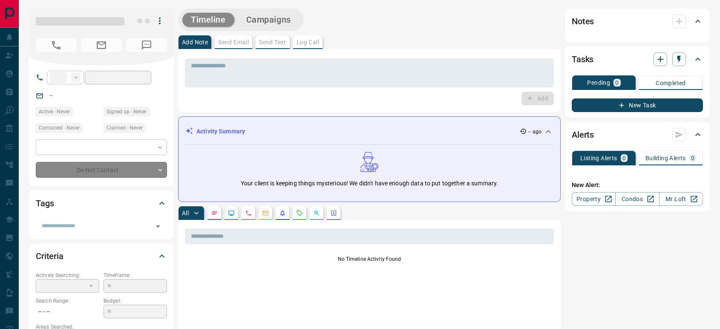 The width and height of the screenshot is (720, 329). What do you see at coordinates (208, 20) in the screenshot?
I see `button: Timeline` at bounding box center [208, 20].